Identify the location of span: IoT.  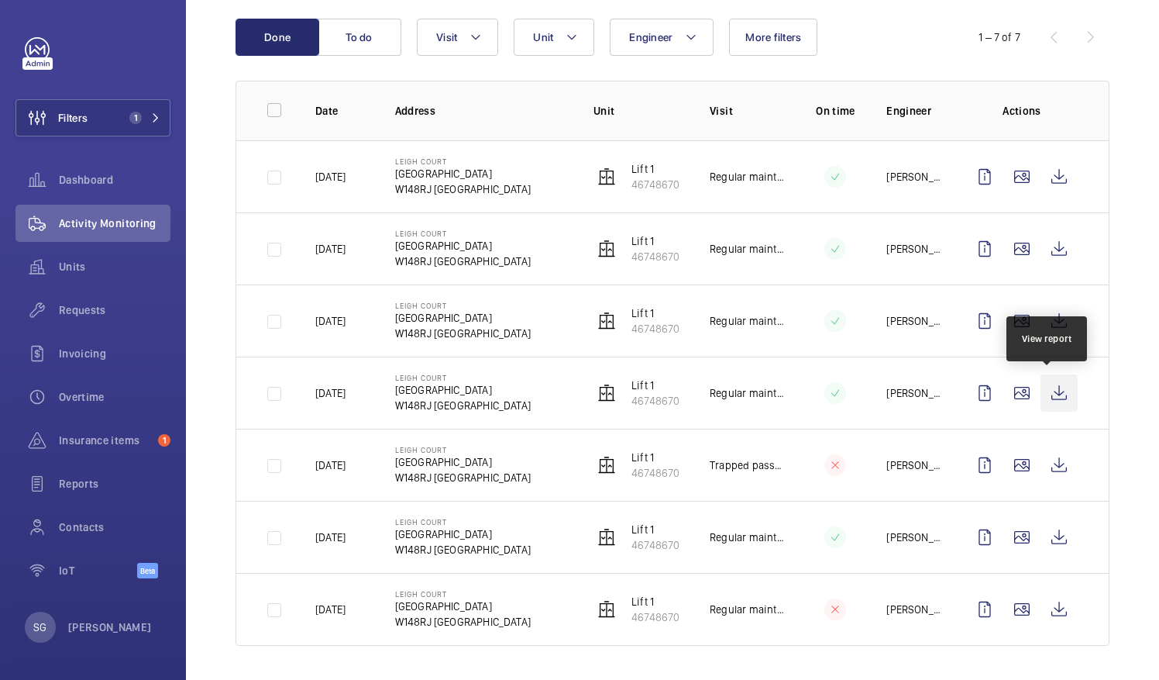
(98, 570).